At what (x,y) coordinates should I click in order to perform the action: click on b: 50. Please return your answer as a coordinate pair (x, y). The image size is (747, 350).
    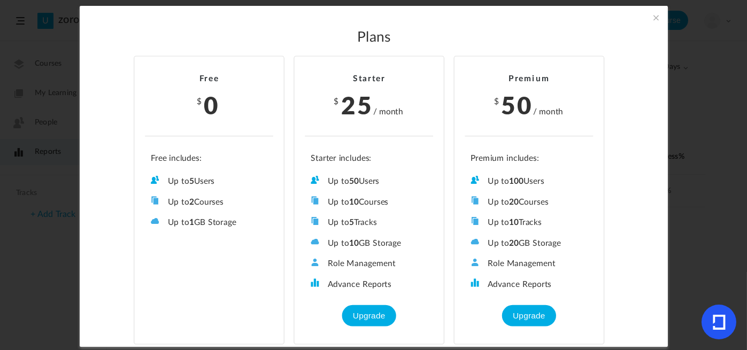
    Looking at the image, I should click on (353, 181).